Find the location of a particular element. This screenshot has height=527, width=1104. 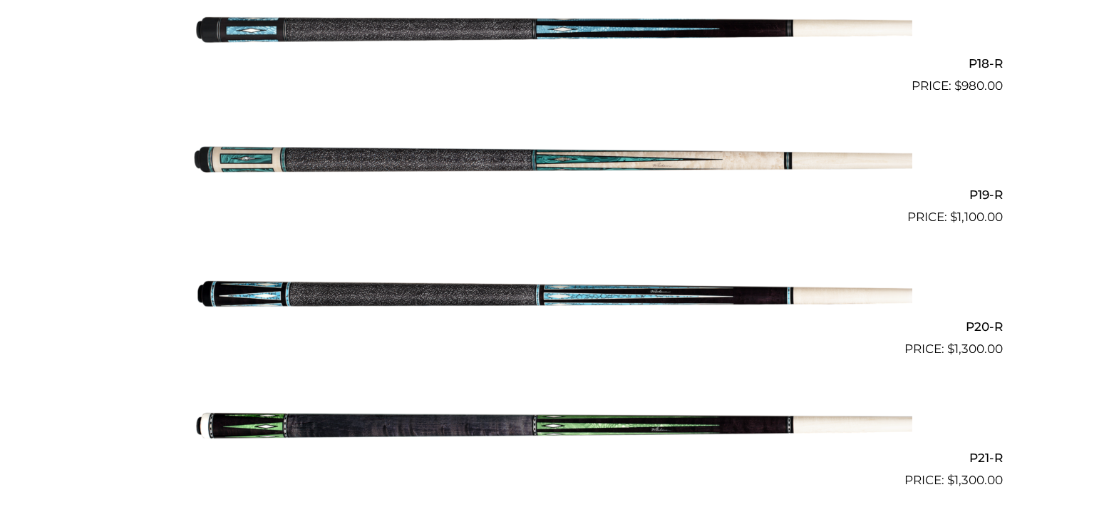

bdi: 1,100.00 is located at coordinates (976, 217).